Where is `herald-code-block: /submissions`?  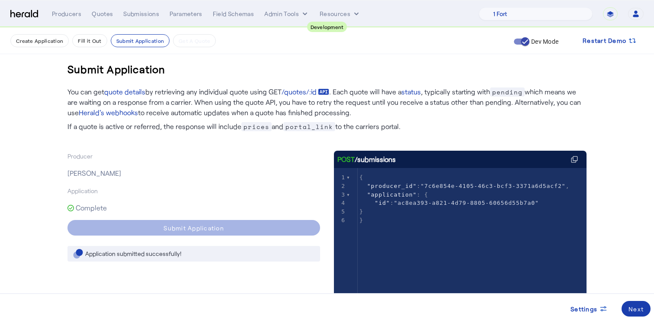 herald-code-block: /submissions is located at coordinates (460, 220).